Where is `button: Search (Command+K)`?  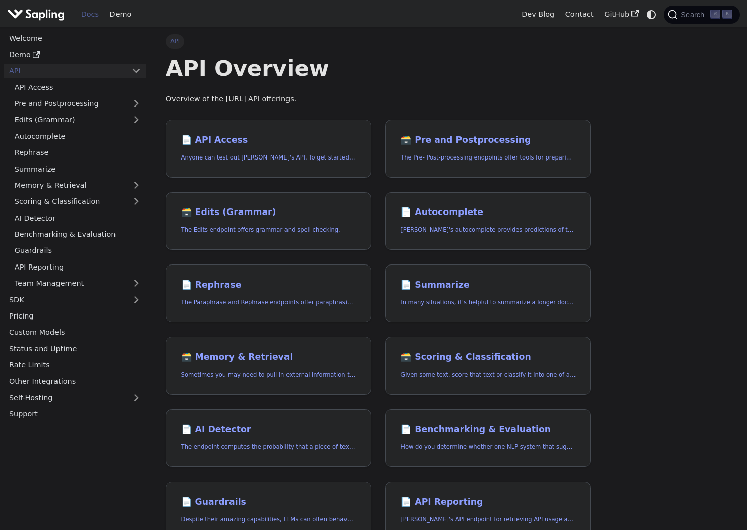
button: Search (Command+K) is located at coordinates (702, 15).